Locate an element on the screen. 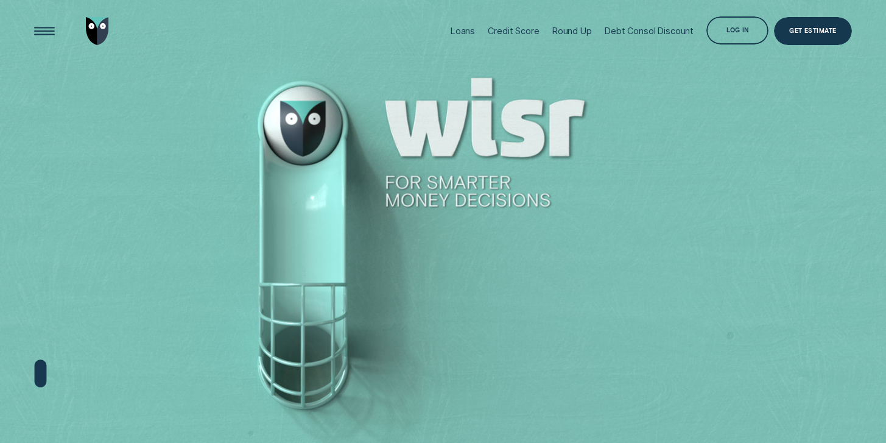 Image resolution: width=886 pixels, height=443 pixels. div: Debt Consol Discount is located at coordinates (649, 30).